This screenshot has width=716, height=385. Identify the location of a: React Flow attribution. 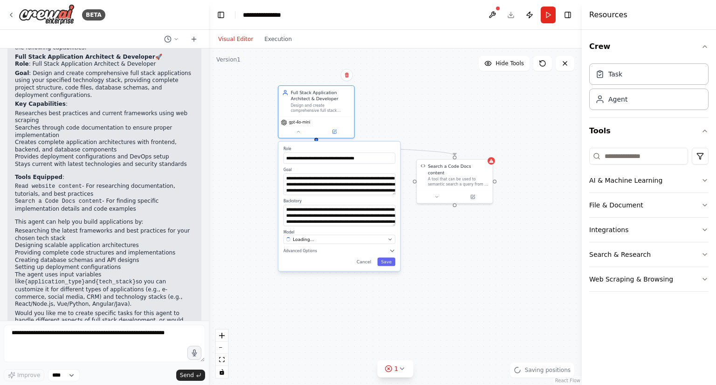
(568, 381).